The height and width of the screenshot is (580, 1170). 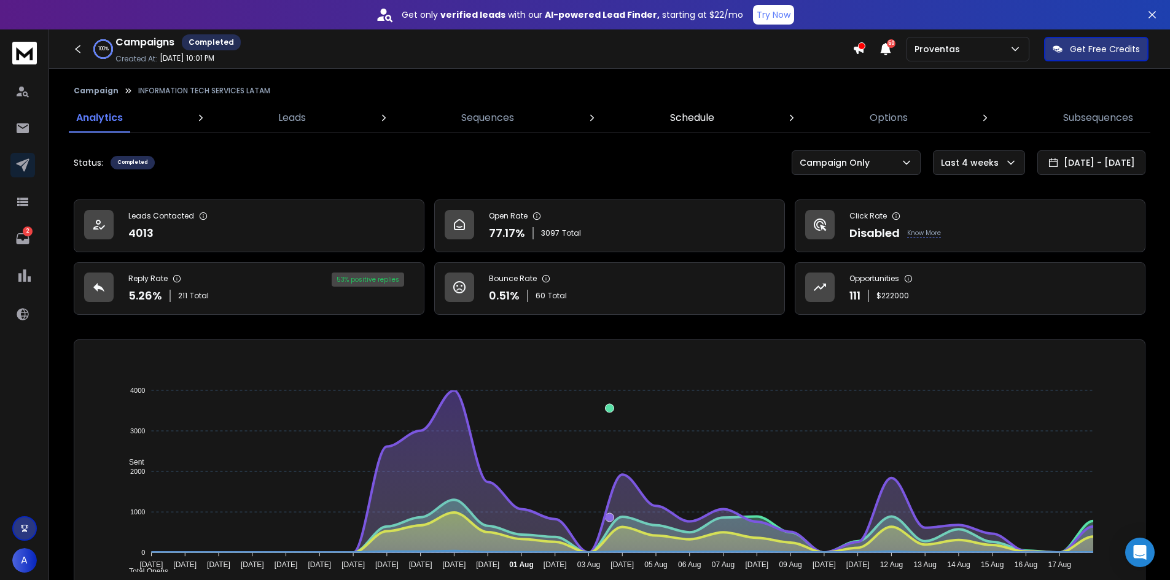 I want to click on button: A, so click(x=25, y=561).